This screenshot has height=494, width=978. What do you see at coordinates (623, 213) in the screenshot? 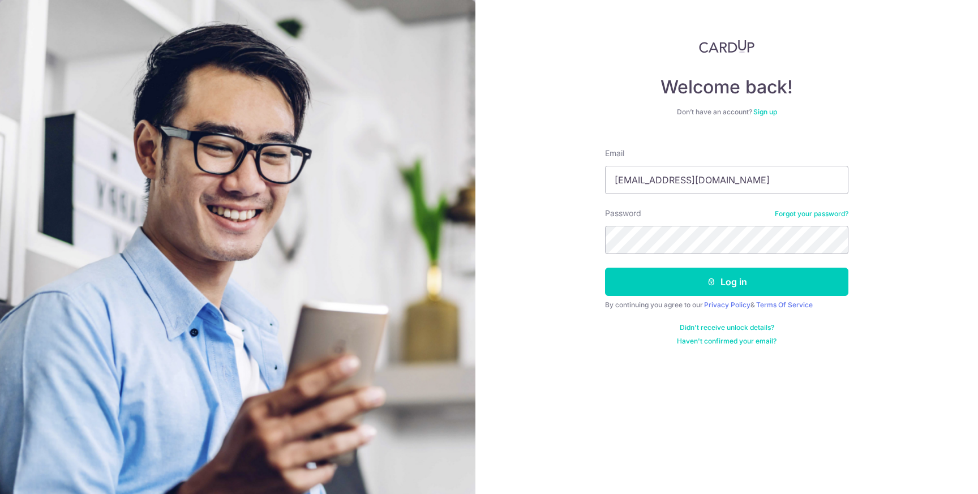
I see `label: Password` at bounding box center [623, 213].